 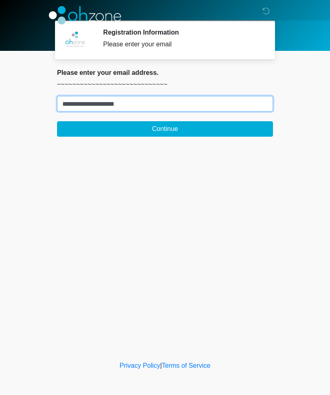 I want to click on button: Continue, so click(x=165, y=129).